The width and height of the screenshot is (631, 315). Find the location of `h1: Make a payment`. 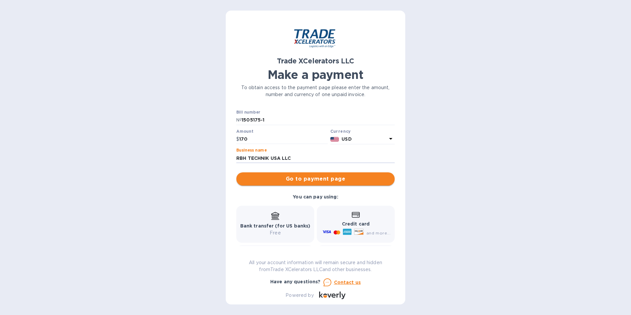

h1: Make a payment is located at coordinates (315, 75).